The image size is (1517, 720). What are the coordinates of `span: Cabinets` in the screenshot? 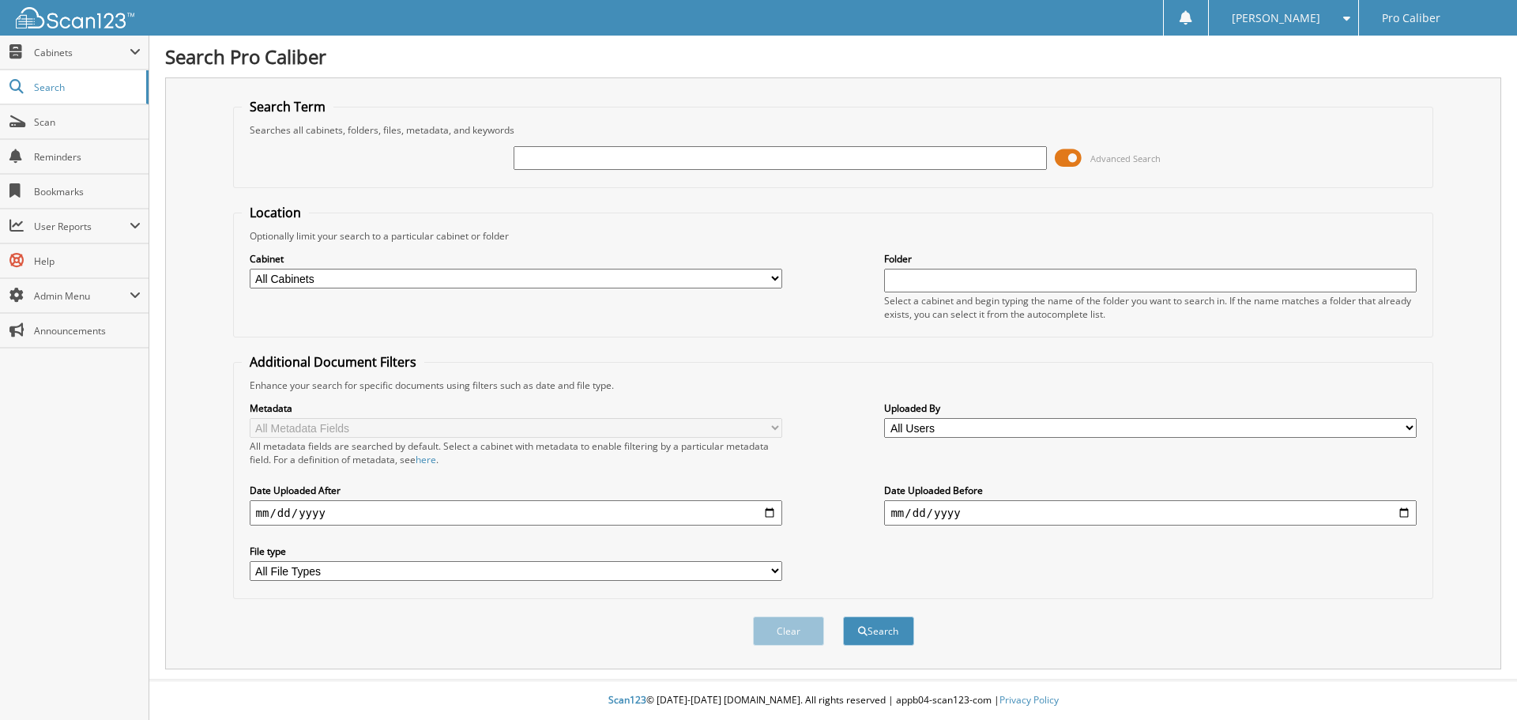 It's located at (81, 52).